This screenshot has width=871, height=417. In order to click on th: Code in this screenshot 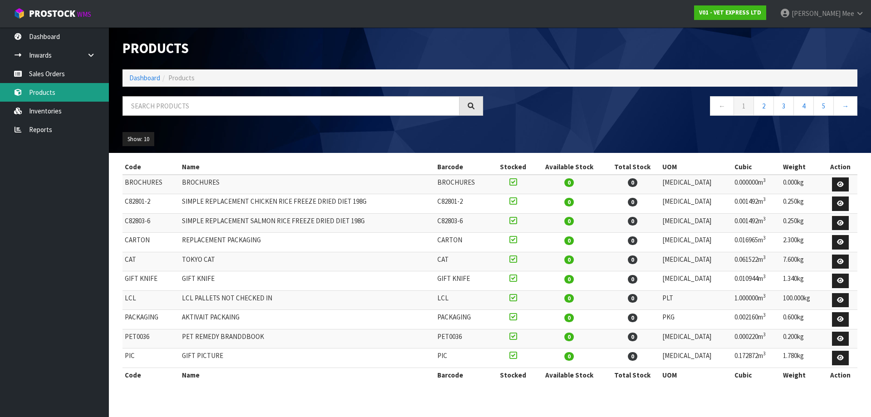, I will do `click(151, 375)`.